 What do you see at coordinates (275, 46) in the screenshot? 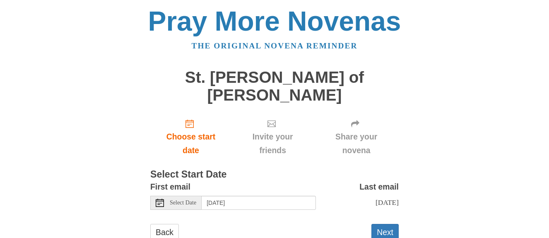
I see `a: The original novena reminder` at bounding box center [275, 46].